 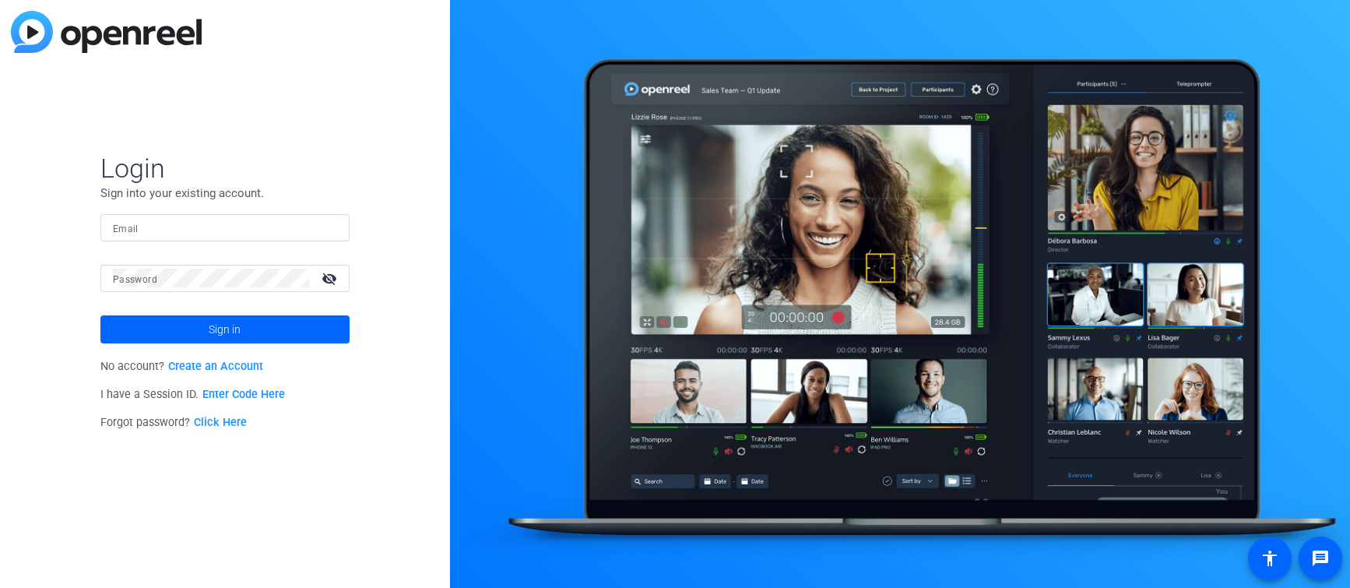 I want to click on mat-label: Password, so click(x=135, y=280).